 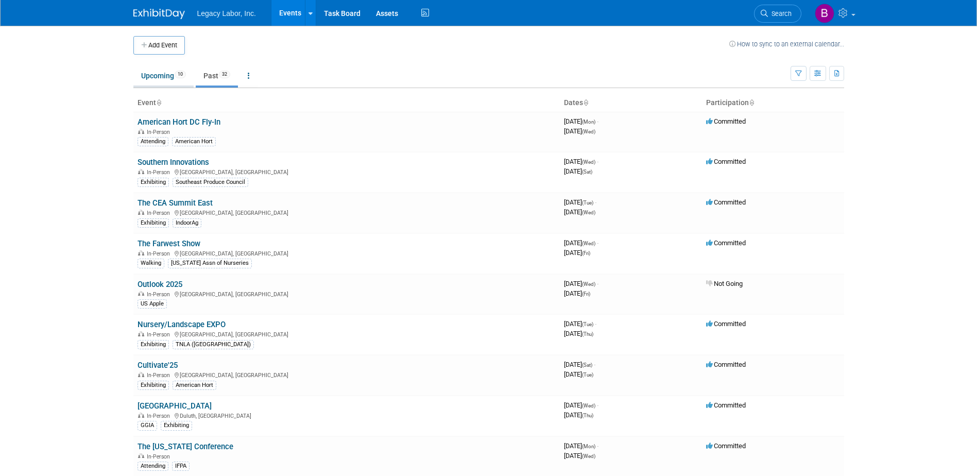 What do you see at coordinates (227, 13) in the screenshot?
I see `span: Legacy Labor, Inc.` at bounding box center [227, 13].